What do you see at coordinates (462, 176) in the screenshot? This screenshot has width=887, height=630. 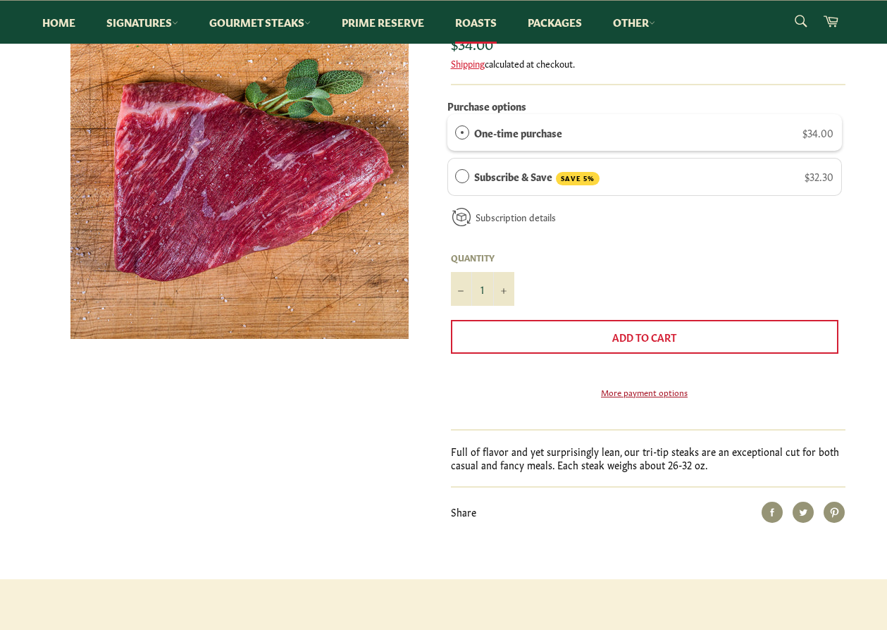 I see `div: Subscribe & Save` at bounding box center [462, 176].